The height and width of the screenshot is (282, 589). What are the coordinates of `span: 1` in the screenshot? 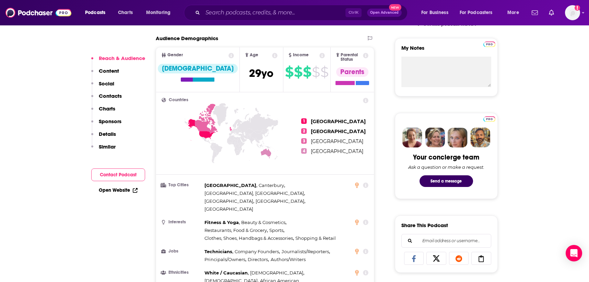 It's located at (304, 121).